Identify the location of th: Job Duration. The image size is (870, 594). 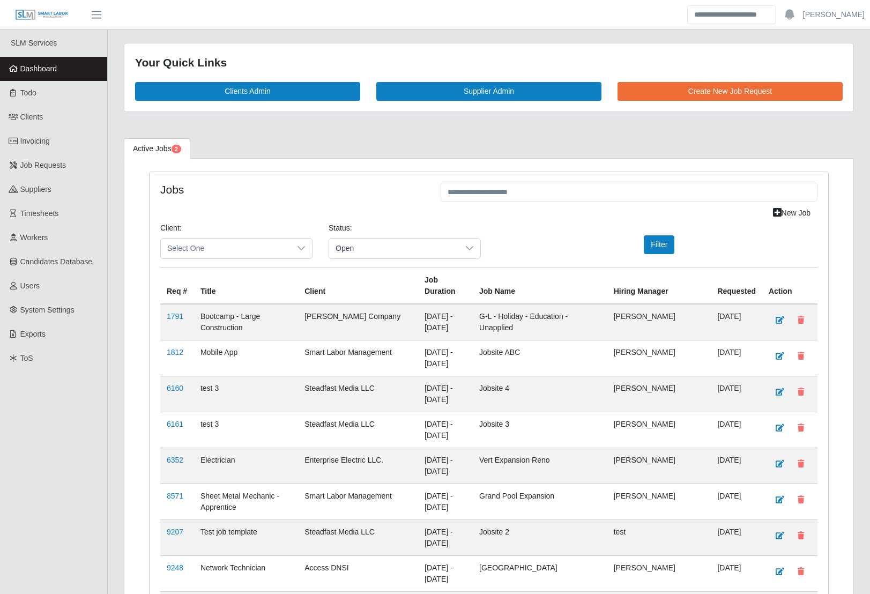
(445, 286).